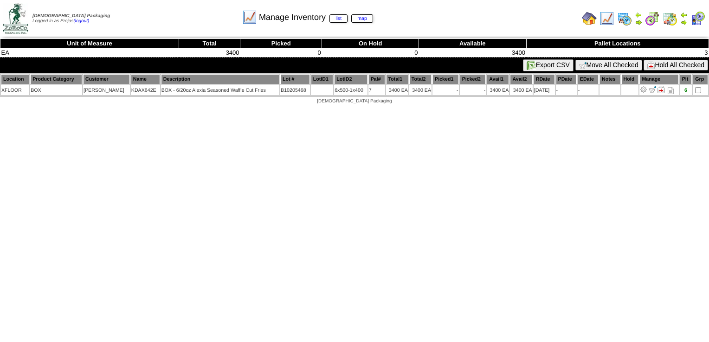 This screenshot has height=342, width=709. What do you see at coordinates (220, 79) in the screenshot?
I see `th: Description` at bounding box center [220, 79].